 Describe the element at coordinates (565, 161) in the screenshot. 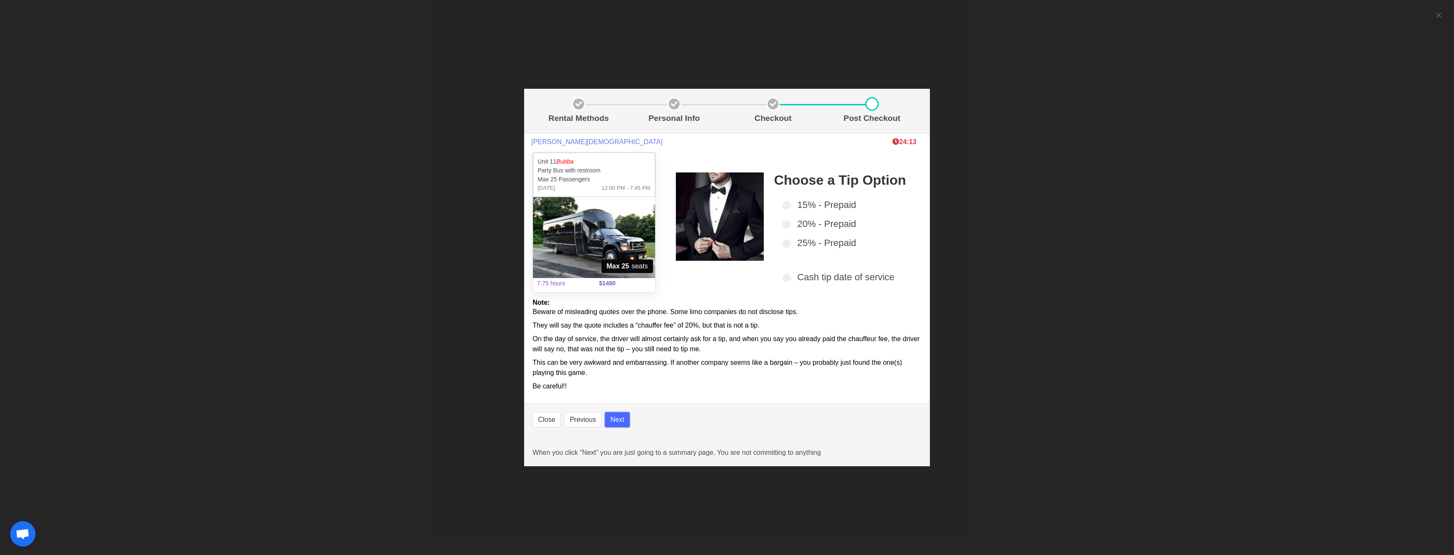

I see `em: Bubba` at that location.